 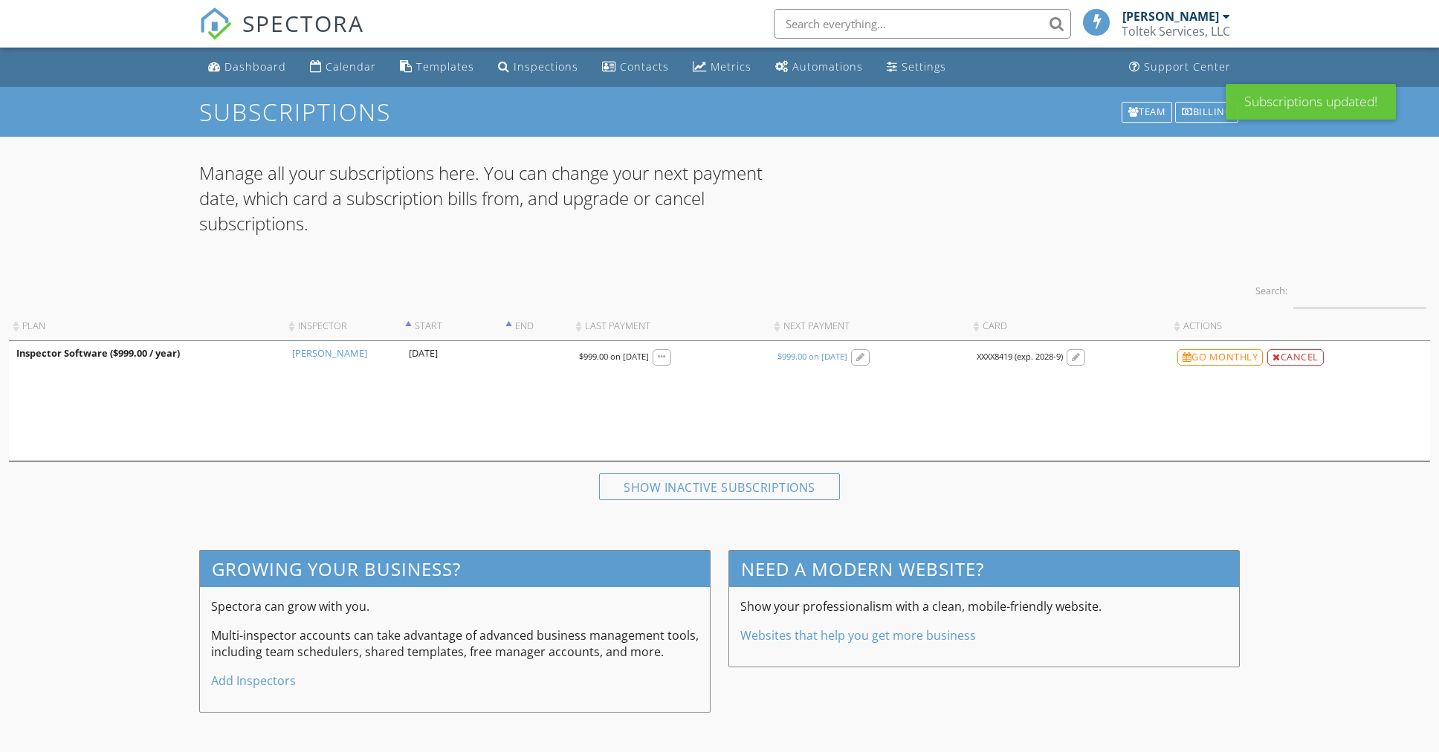 I want to click on h3: Need a modern website?, so click(x=984, y=568).